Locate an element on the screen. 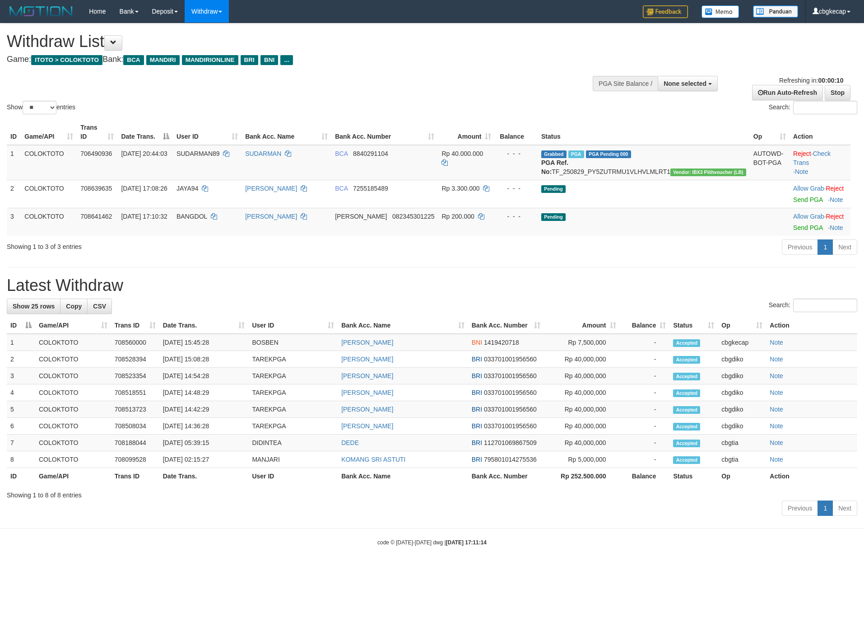  td: 3 is located at coordinates (14, 222).